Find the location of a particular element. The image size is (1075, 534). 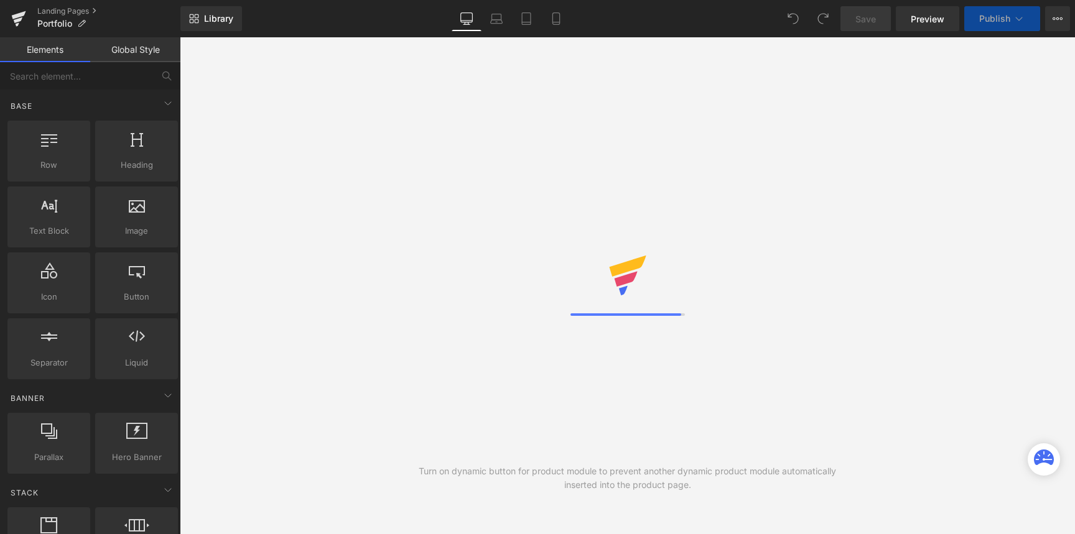

span: Row is located at coordinates (49, 165).